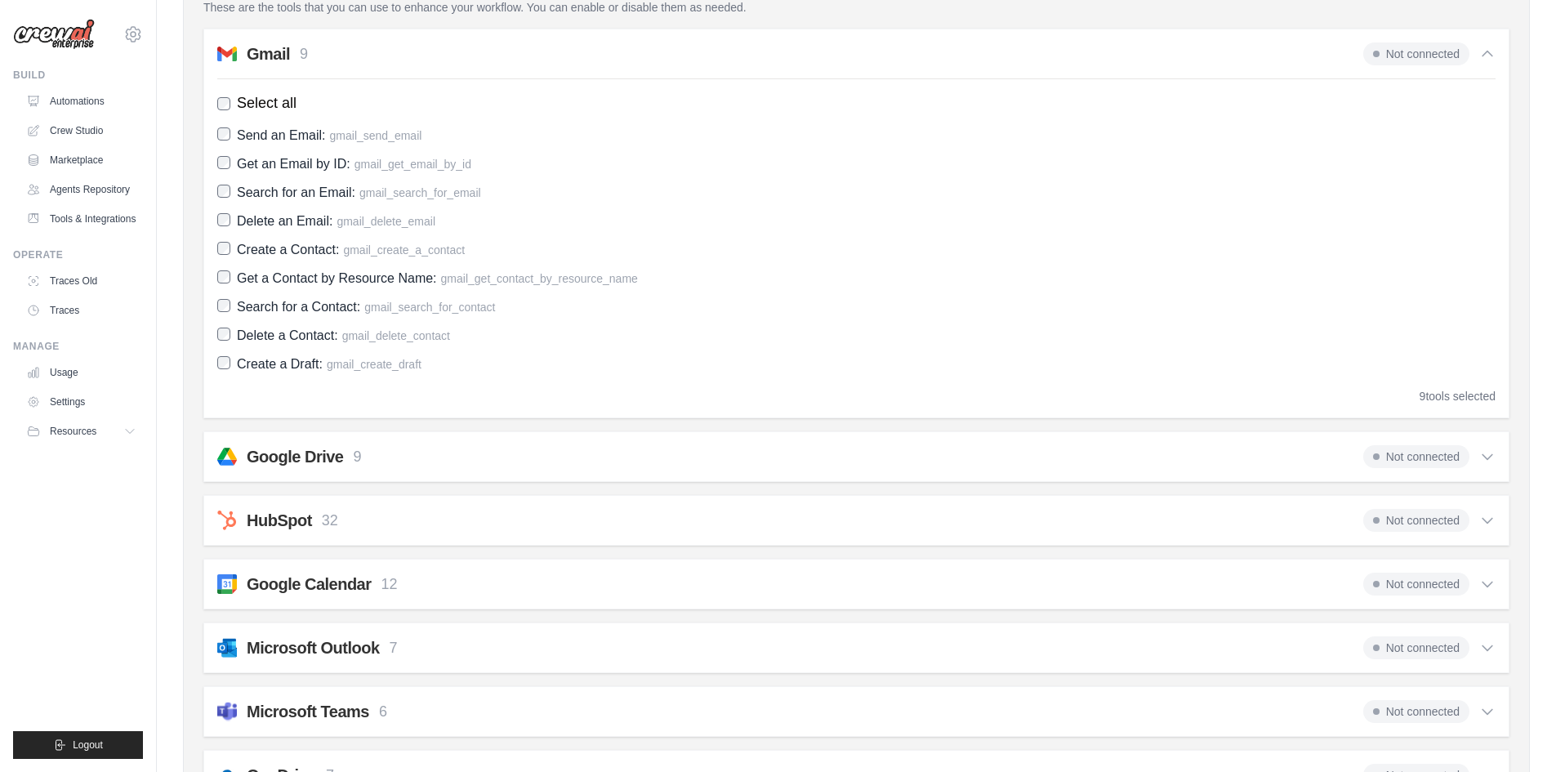 The image size is (1556, 772). I want to click on input: Create a Draft: gmail_create_draft, so click(224, 363).